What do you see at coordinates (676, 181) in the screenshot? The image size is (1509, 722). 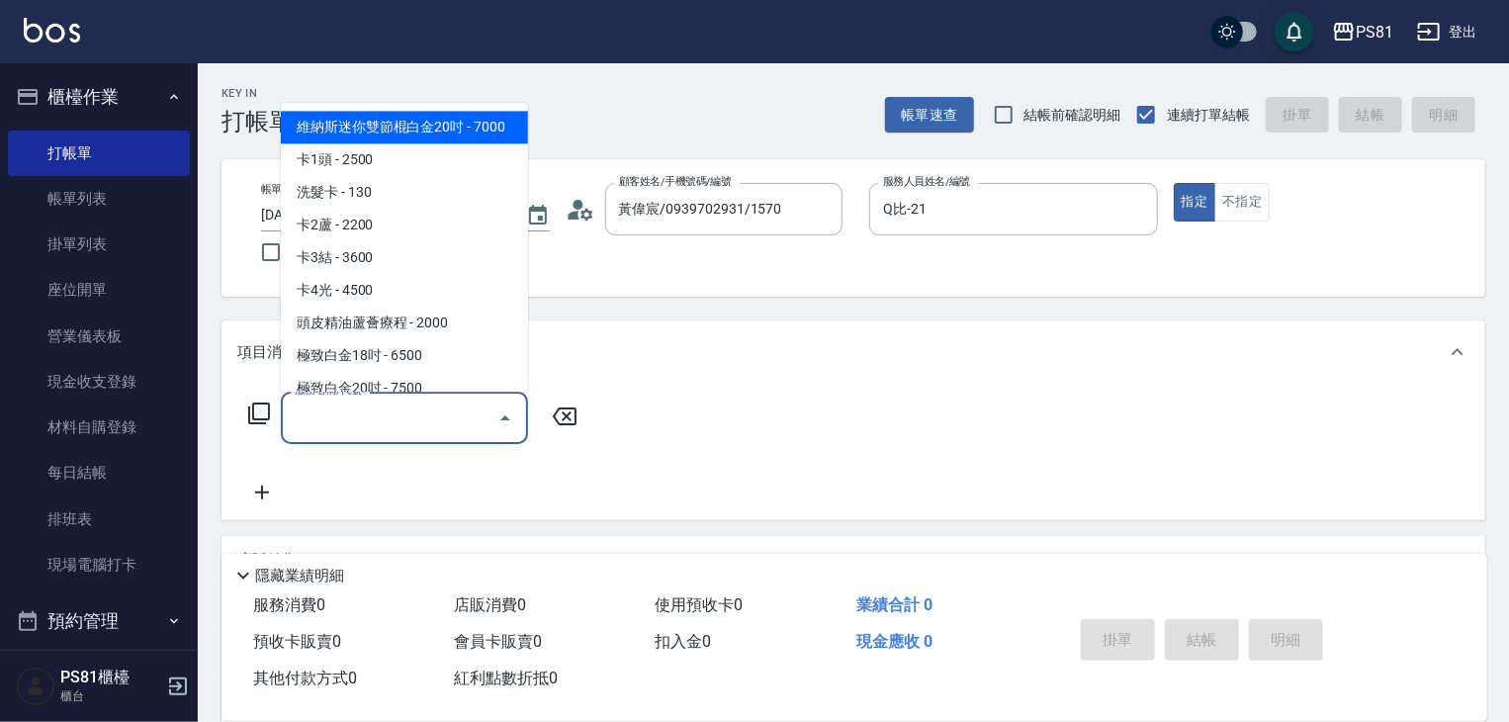 I see `label: 顧客姓名/手機號碼/編號` at bounding box center [676, 181].